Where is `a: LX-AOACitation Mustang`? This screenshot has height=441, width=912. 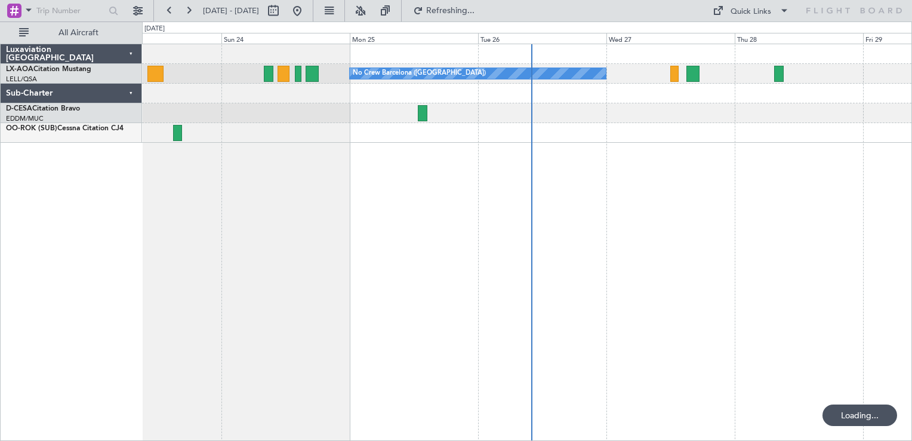 a: LX-AOACitation Mustang is located at coordinates (48, 69).